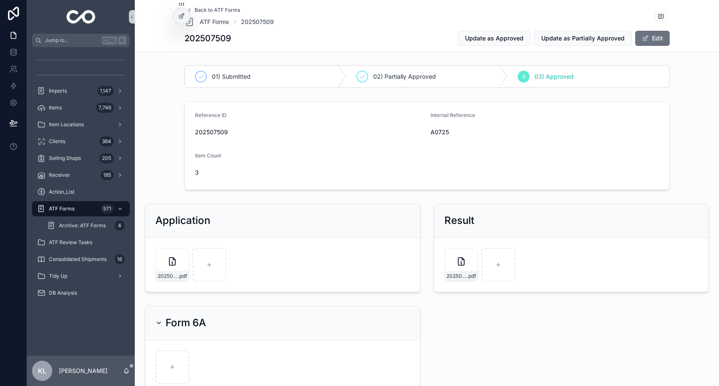 This screenshot has width=719, height=386. Describe the element at coordinates (81, 108) in the screenshot. I see `a: Items7,746` at that location.